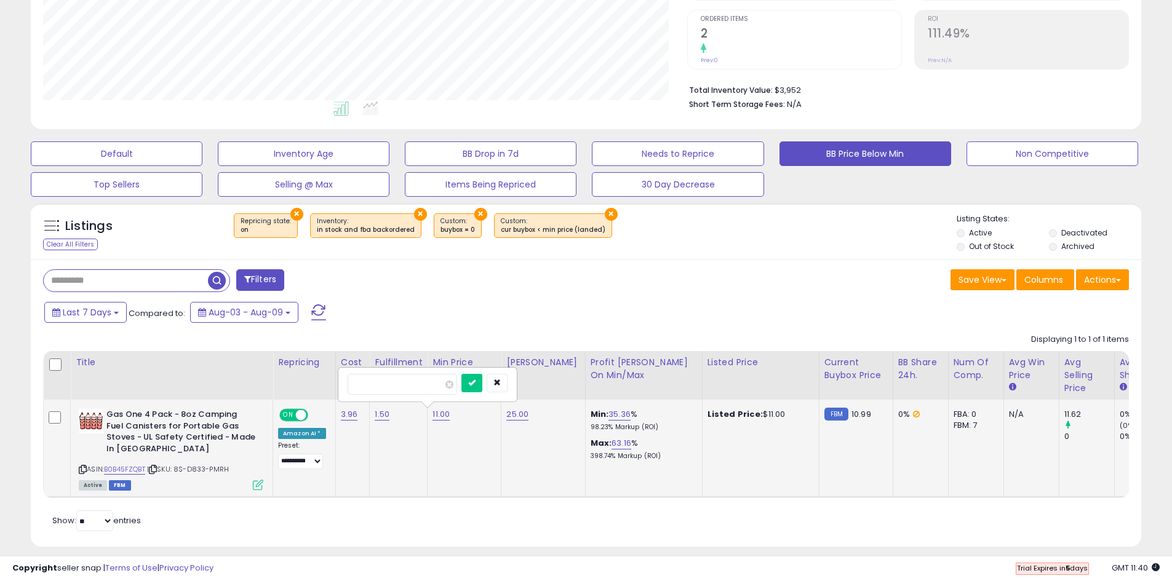 This screenshot has width=1172, height=581. What do you see at coordinates (1052, 154) in the screenshot?
I see `button: Non Competitive` at bounding box center [1052, 154].